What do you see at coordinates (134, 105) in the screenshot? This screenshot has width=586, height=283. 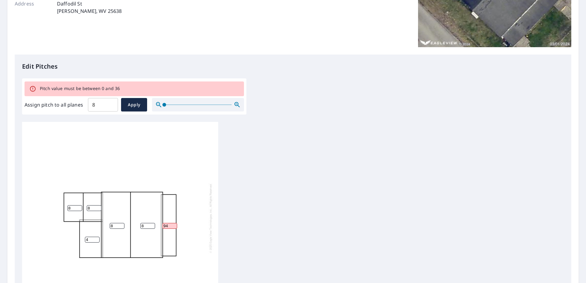 I see `button: Apply` at bounding box center [134, 105].